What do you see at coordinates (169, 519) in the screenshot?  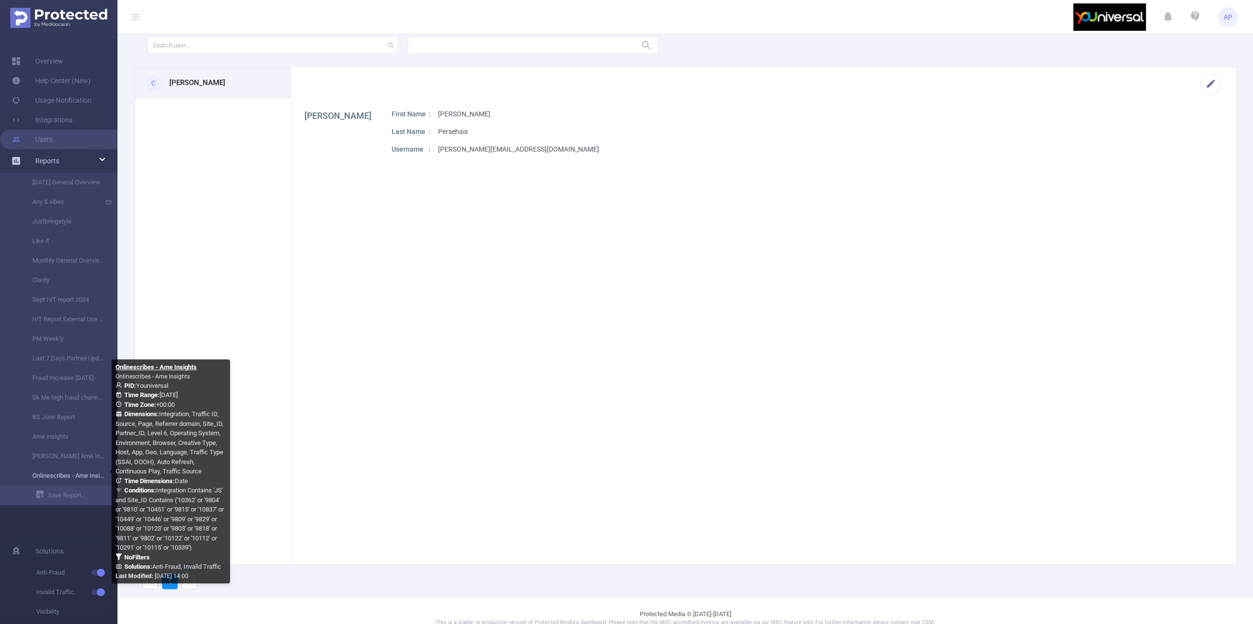 I see `span: Integration Contains 'JS' and Site_ID Contains ('10362' or '9804' or '9810' or '10451' or '9815' ...` at bounding box center [169, 519].